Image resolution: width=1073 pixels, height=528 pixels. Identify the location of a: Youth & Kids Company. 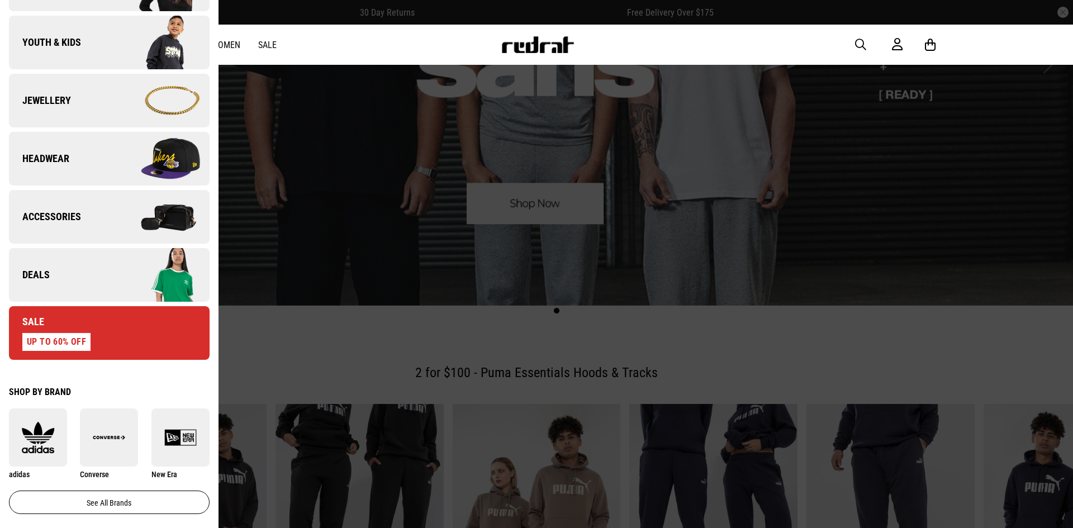
(109, 42).